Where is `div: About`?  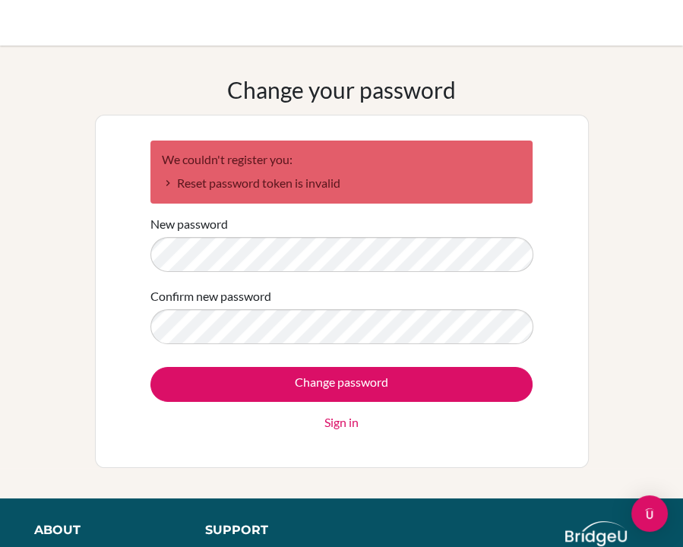 div: About is located at coordinates (103, 530).